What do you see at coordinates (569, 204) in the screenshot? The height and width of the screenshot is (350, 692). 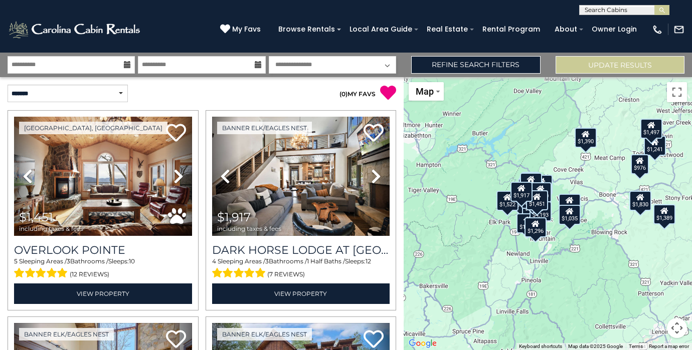 I see `div: $1,840` at bounding box center [569, 204].